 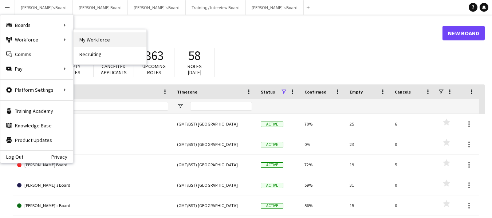 What do you see at coordinates (99, 106) in the screenshot?
I see `input: Board name Filter Input` at bounding box center [99, 106].